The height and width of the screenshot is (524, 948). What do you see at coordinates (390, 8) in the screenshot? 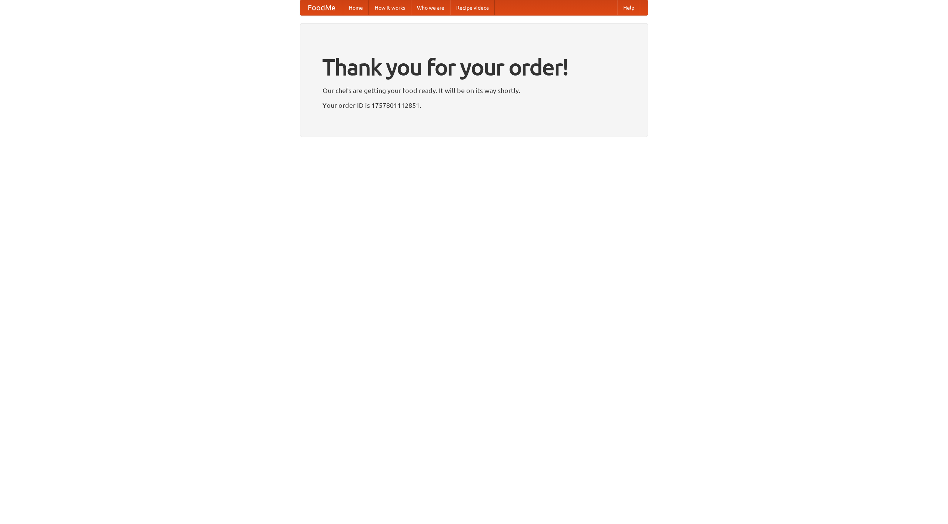
I see `a: How it works` at bounding box center [390, 8].